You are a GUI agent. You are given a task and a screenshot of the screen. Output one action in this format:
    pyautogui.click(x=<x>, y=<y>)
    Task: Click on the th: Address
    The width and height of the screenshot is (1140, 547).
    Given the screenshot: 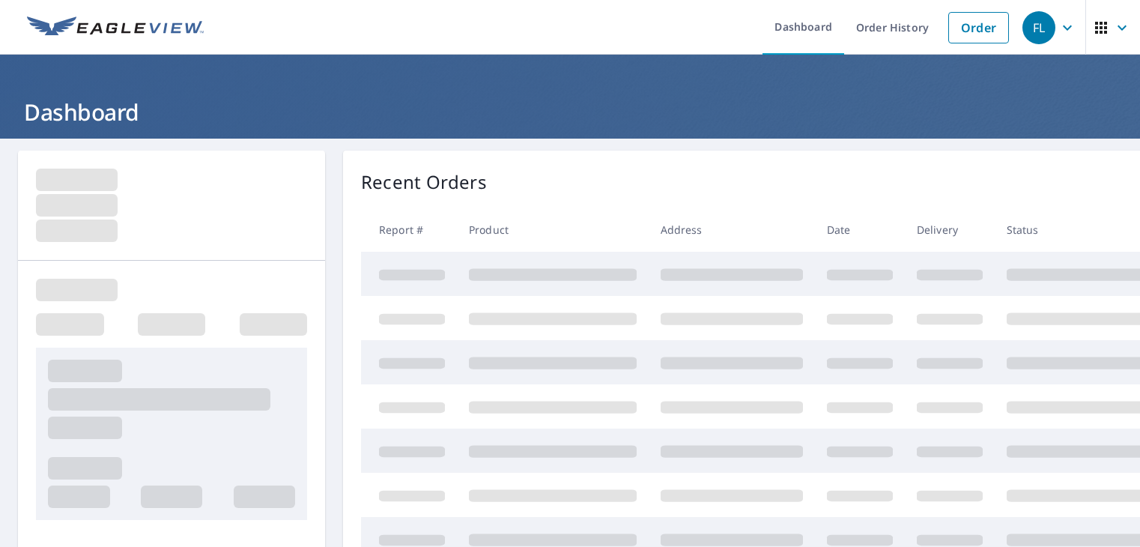 What is the action you would take?
    pyautogui.click(x=732, y=229)
    